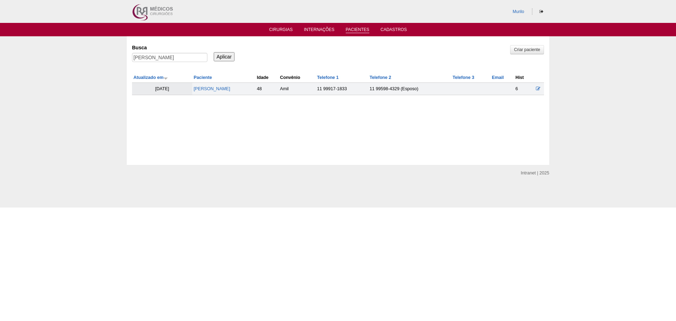 The height and width of the screenshot is (321, 676). I want to click on i: Sair, so click(541, 12).